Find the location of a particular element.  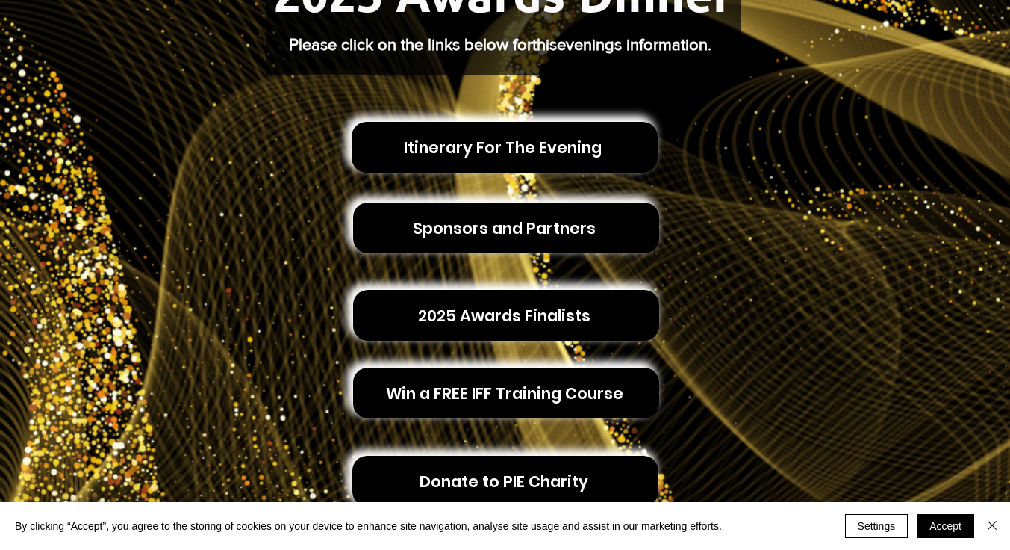

a: 2025 Awards Finalists is located at coordinates (506, 315).